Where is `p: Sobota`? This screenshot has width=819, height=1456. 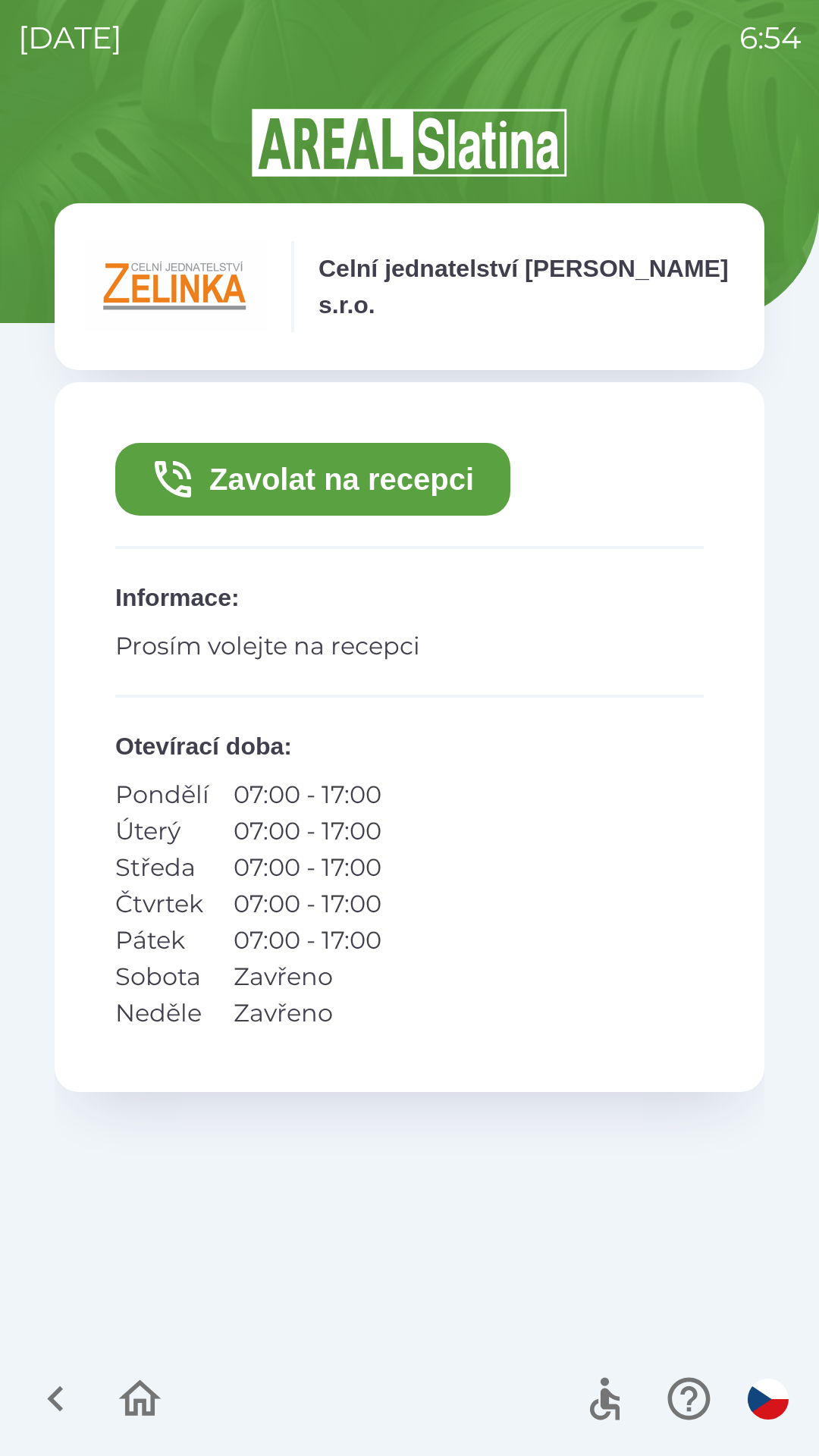
p: Sobota is located at coordinates (162, 977).